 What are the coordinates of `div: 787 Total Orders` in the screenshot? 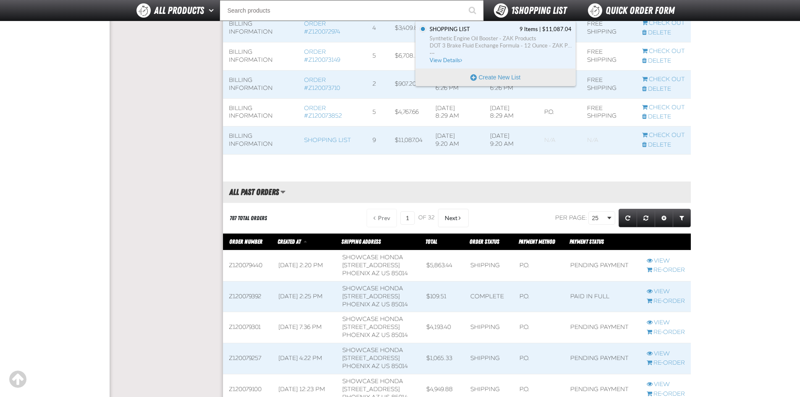 It's located at (248, 218).